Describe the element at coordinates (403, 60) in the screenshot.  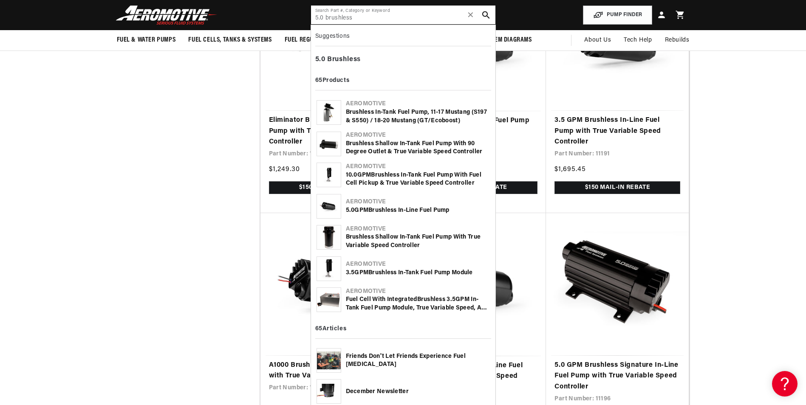
I see `div: . s` at that location.